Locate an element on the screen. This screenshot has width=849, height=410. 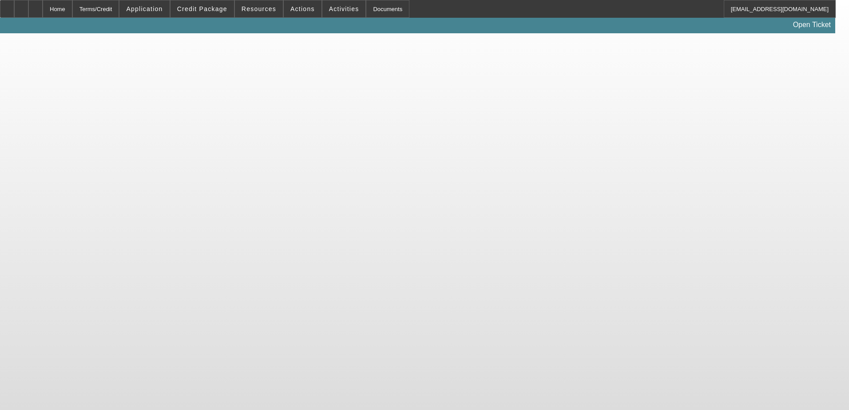
button: Resources is located at coordinates (259, 9).